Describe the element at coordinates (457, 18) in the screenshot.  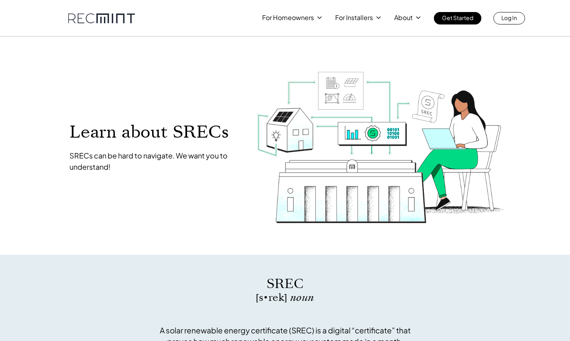
I see `p: Get Started` at that location.